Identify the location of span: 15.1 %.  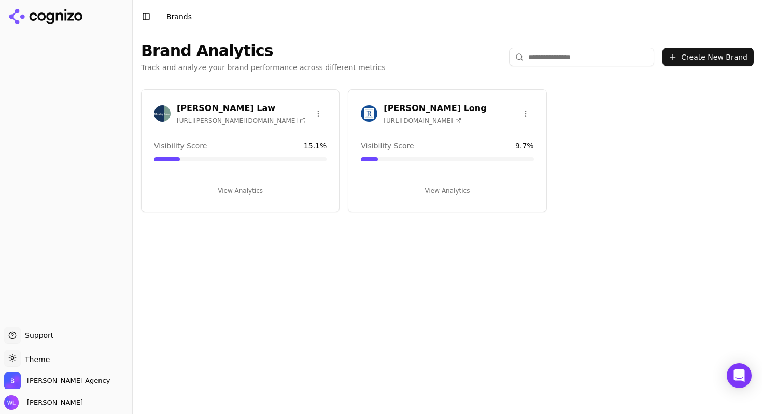
(315, 146).